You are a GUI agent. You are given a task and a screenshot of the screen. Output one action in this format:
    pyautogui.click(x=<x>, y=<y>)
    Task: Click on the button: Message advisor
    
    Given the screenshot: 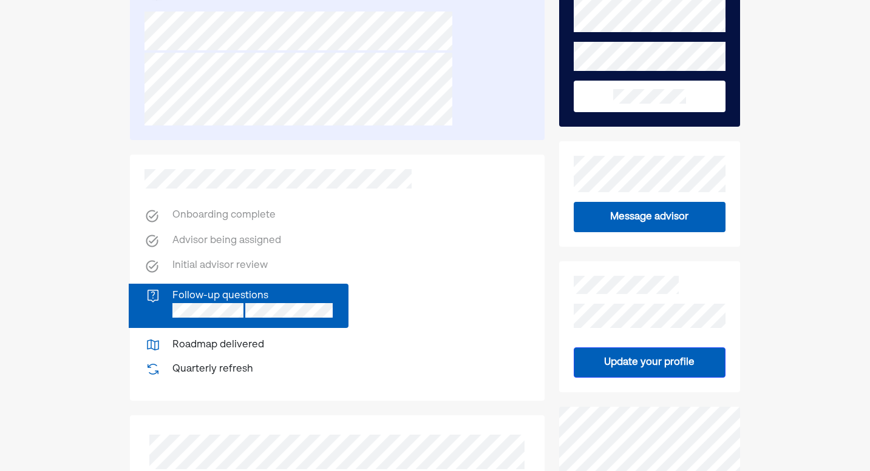 What is the action you would take?
    pyautogui.click(x=649, y=217)
    